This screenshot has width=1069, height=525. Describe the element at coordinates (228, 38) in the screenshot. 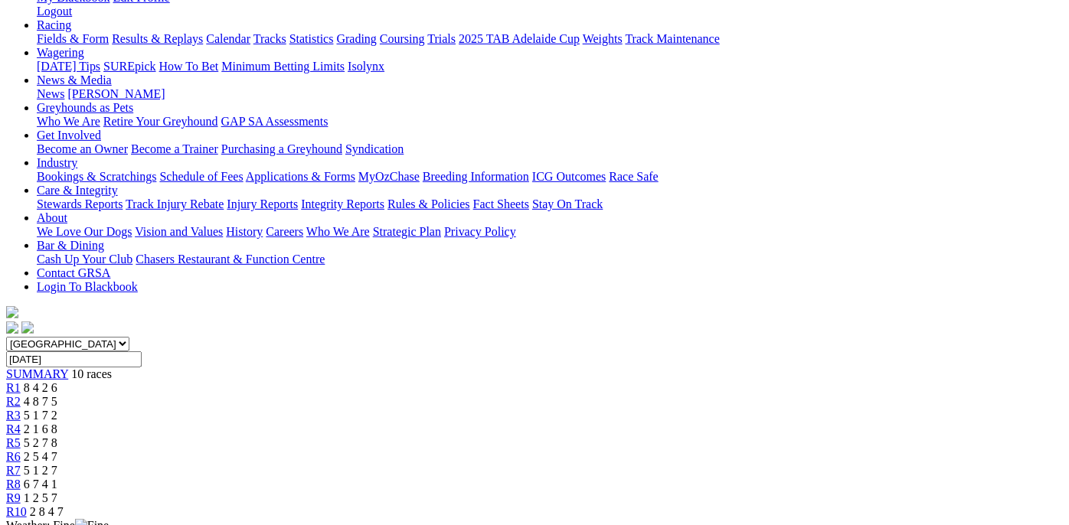

I see `a: Calendar` at that location.